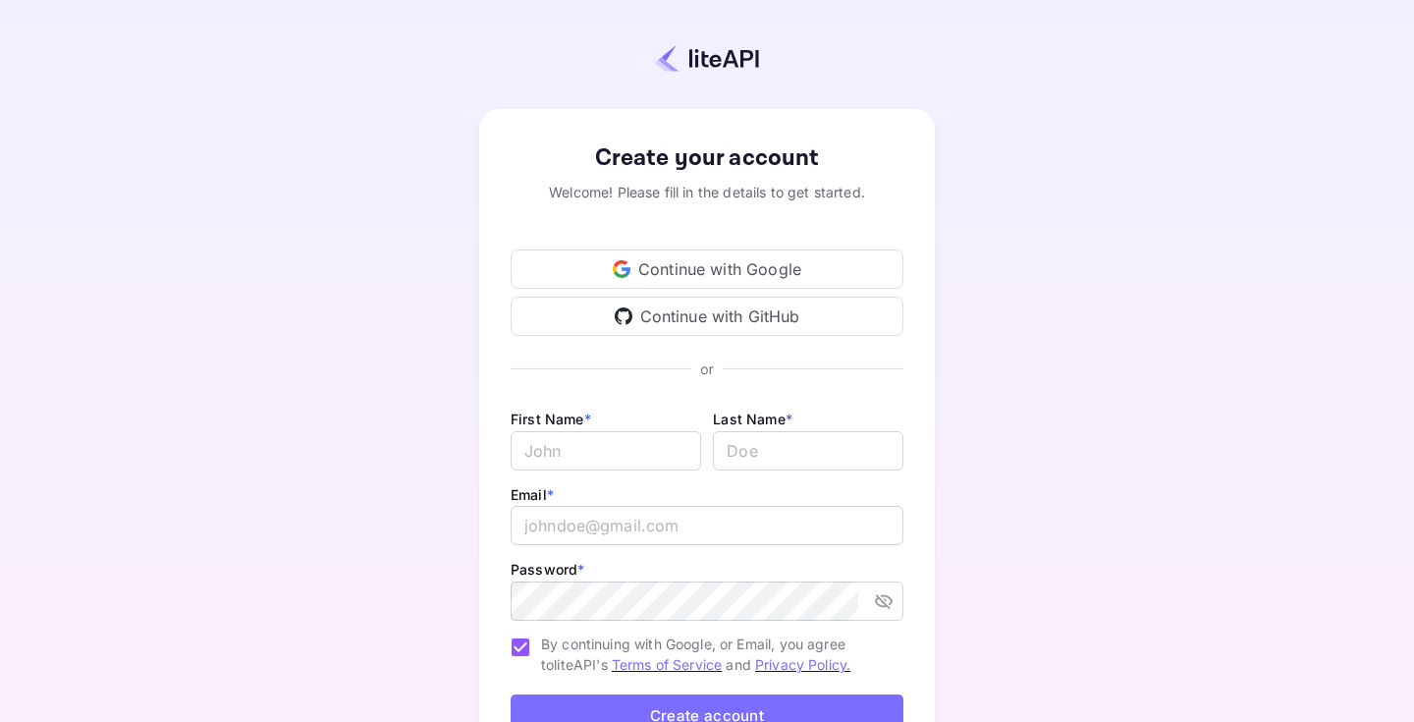 The image size is (1414, 722). I want to click on div: Create your account, so click(707, 158).